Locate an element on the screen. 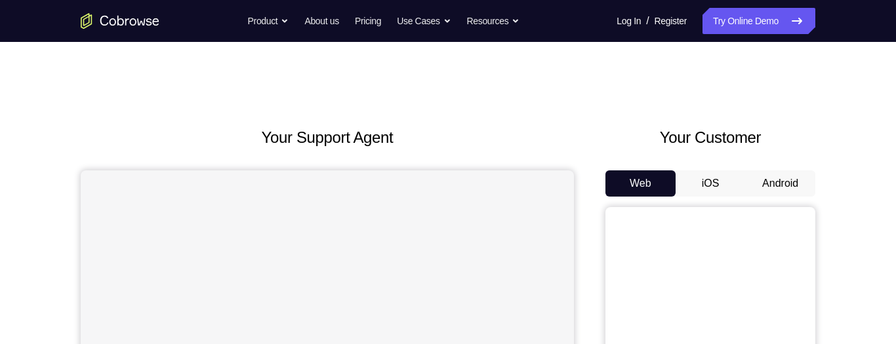  h2: Your Support Agent is located at coordinates (327, 138).